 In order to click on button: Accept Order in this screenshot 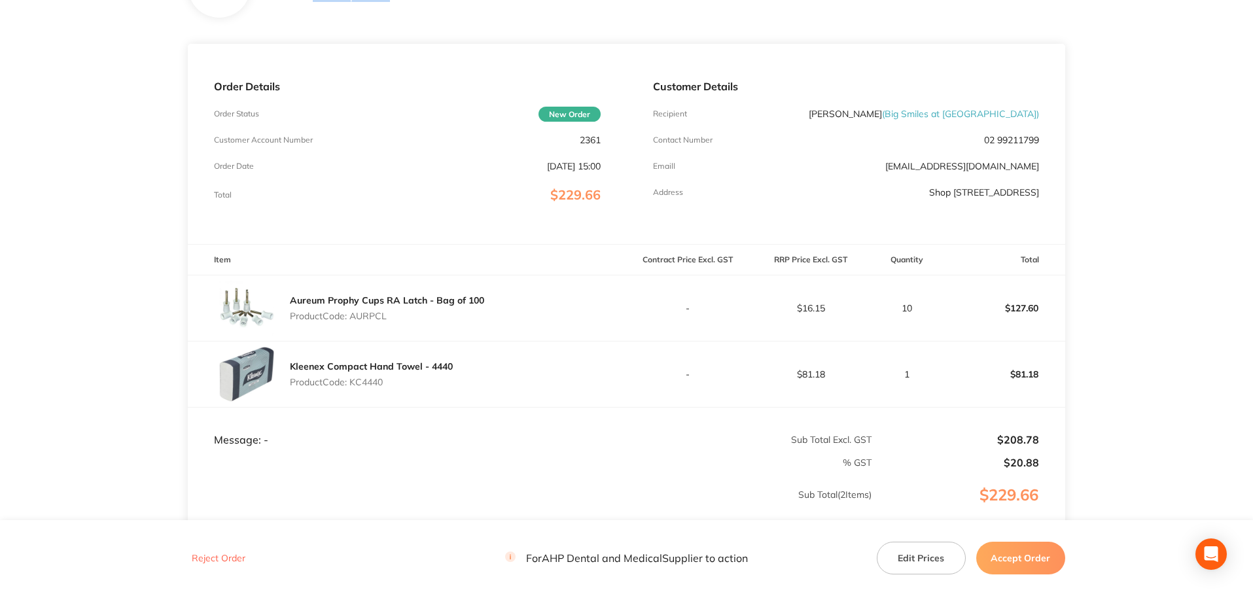, I will do `click(1021, 558)`.